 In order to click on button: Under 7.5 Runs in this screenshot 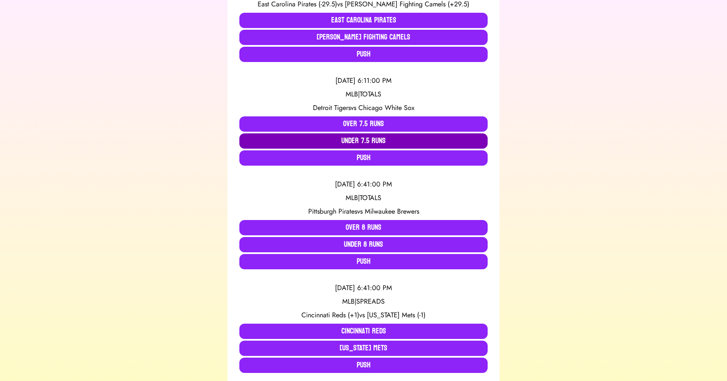, I will do `click(364, 141)`.